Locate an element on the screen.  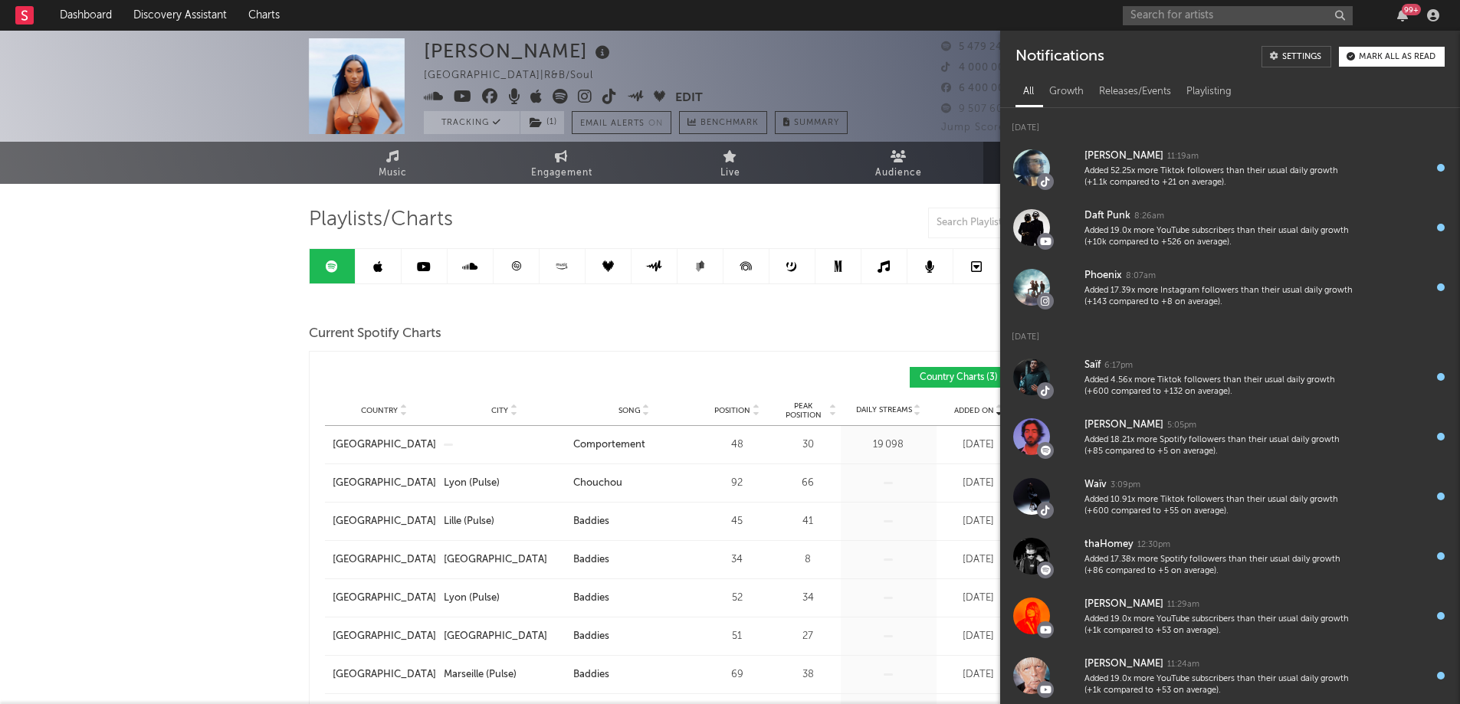
a: Audience is located at coordinates (899, 162).